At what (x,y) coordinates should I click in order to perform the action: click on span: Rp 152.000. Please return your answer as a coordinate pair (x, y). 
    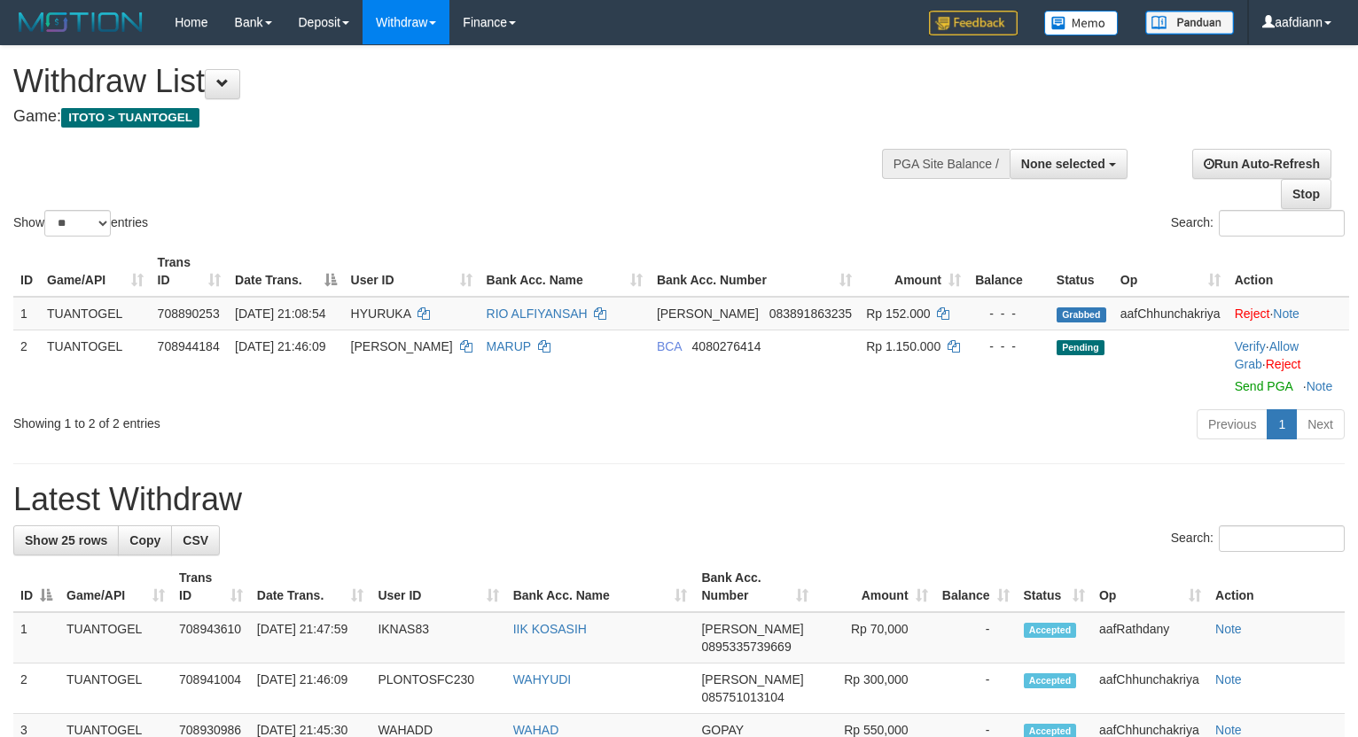
    Looking at the image, I should click on (898, 314).